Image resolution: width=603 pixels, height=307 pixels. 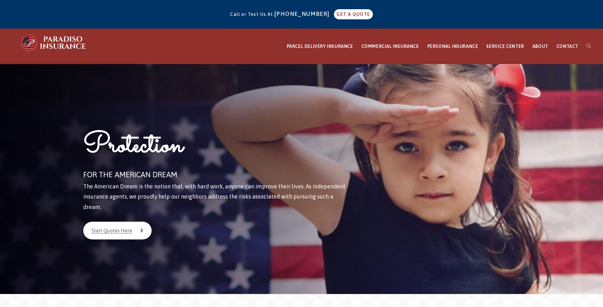 What do you see at coordinates (541, 46) in the screenshot?
I see `span: ABOUT` at bounding box center [541, 46].